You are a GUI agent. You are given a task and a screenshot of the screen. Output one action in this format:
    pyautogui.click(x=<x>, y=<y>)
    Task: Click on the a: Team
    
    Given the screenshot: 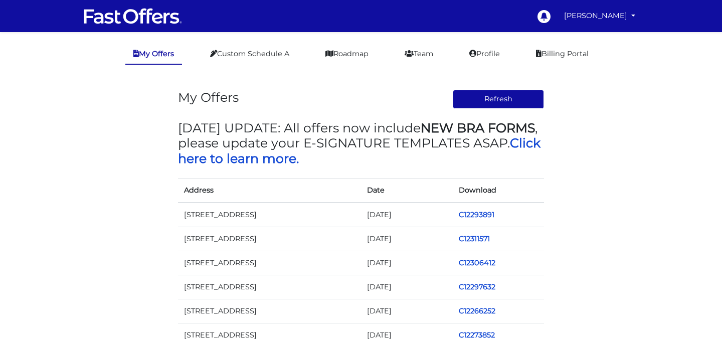 What is the action you would take?
    pyautogui.click(x=419, y=54)
    